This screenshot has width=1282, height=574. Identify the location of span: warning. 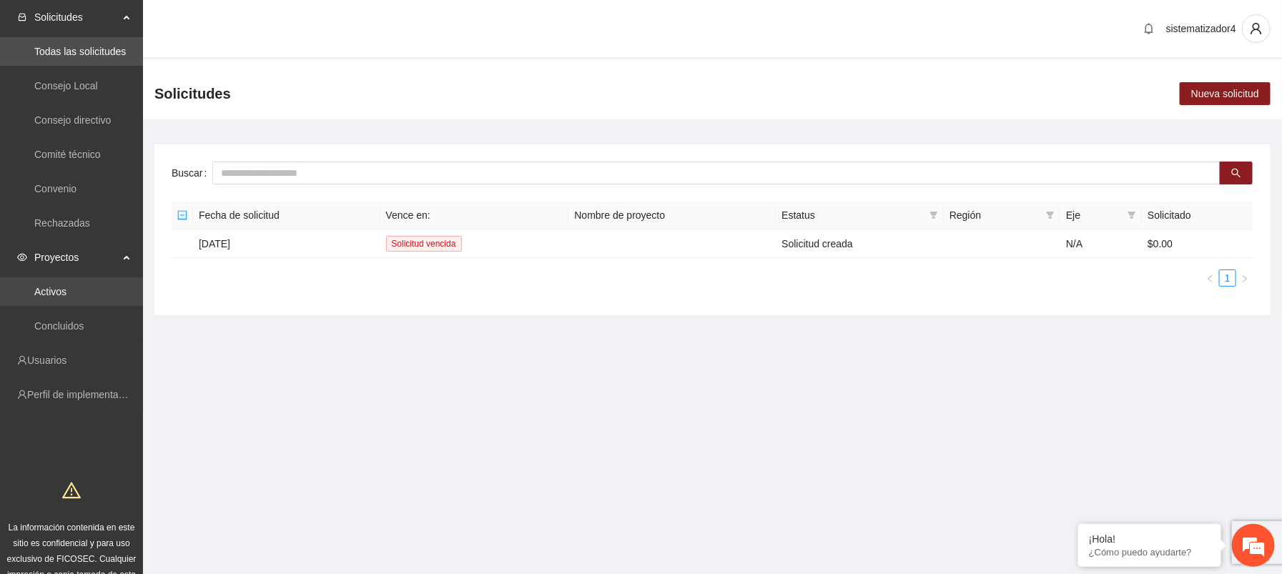
(72, 491).